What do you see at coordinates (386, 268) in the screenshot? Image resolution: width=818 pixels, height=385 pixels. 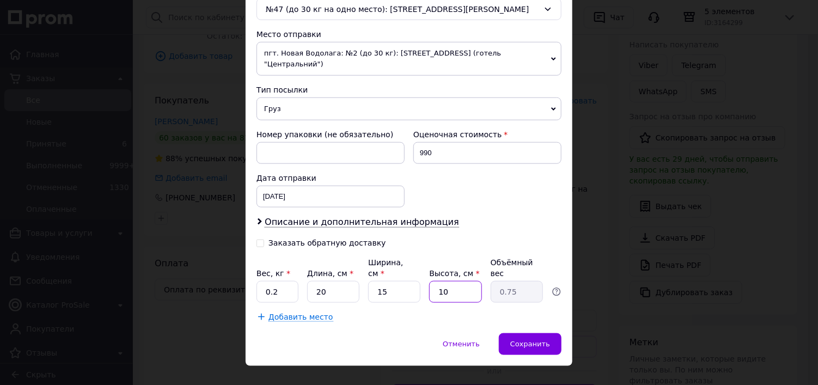 I see `label: Ширина, см` at bounding box center [386, 268].